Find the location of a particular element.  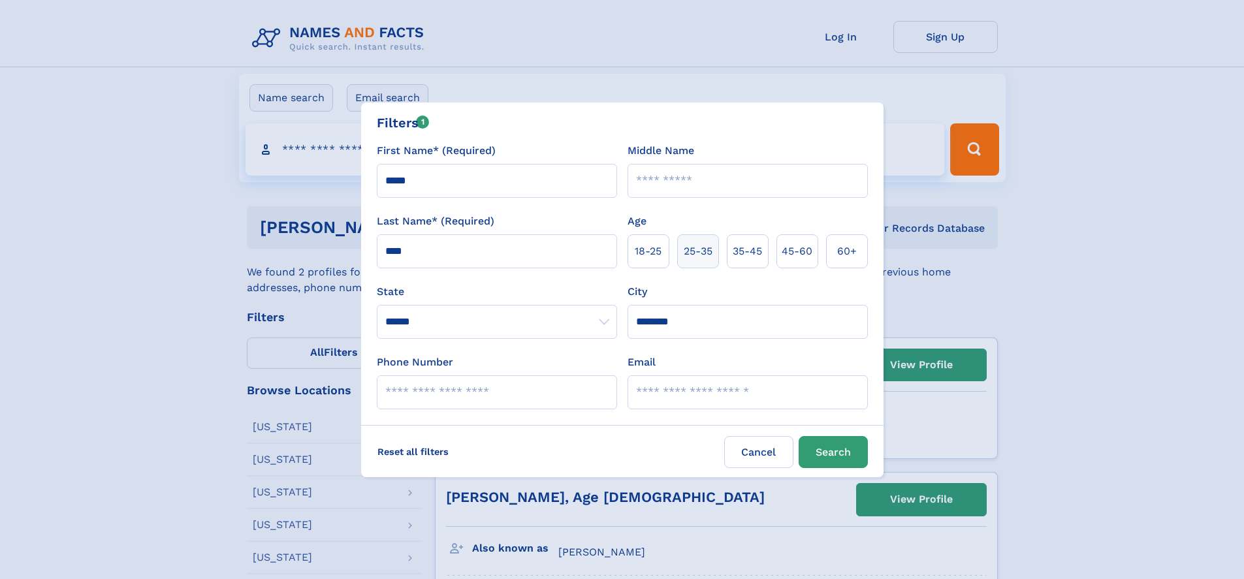

label: Last Name* (Required) is located at coordinates (435, 221).